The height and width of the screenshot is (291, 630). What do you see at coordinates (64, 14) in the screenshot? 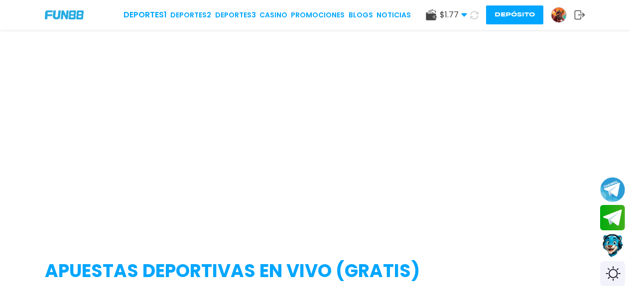
I see `img: Company Logo` at bounding box center [64, 14].